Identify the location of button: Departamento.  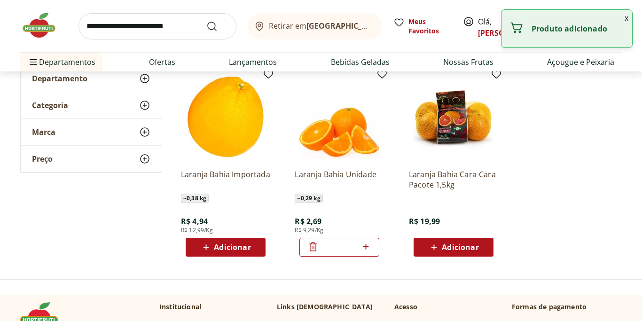
(91, 79).